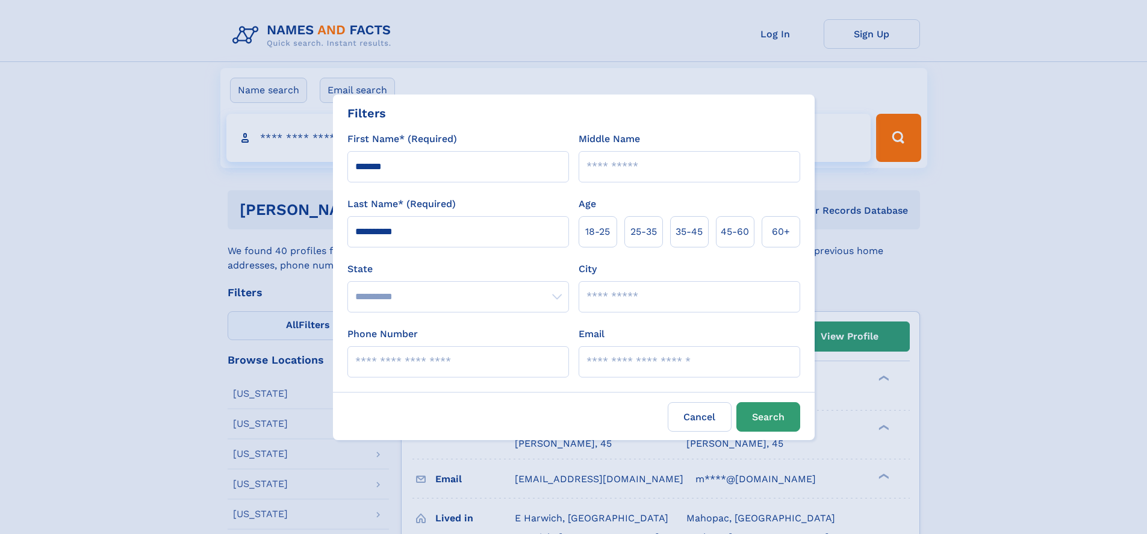  I want to click on span: 35‑45, so click(689, 232).